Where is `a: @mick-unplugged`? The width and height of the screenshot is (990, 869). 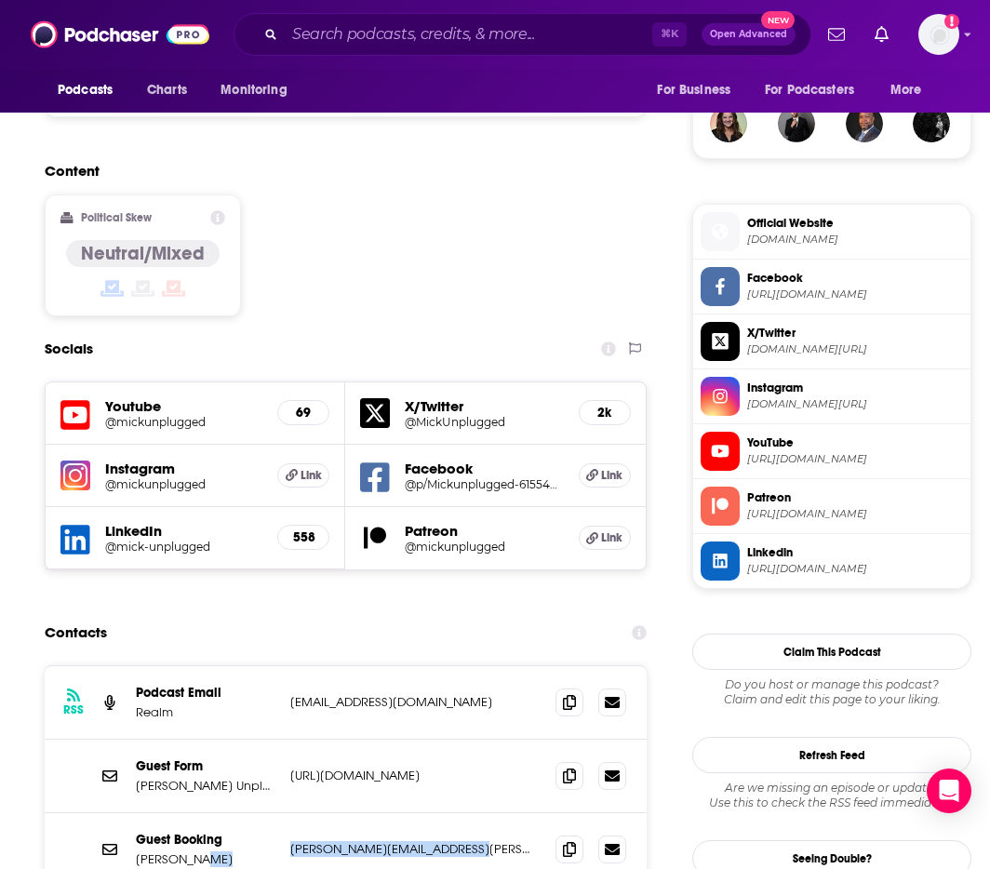 a: @mick-unplugged is located at coordinates (183, 546).